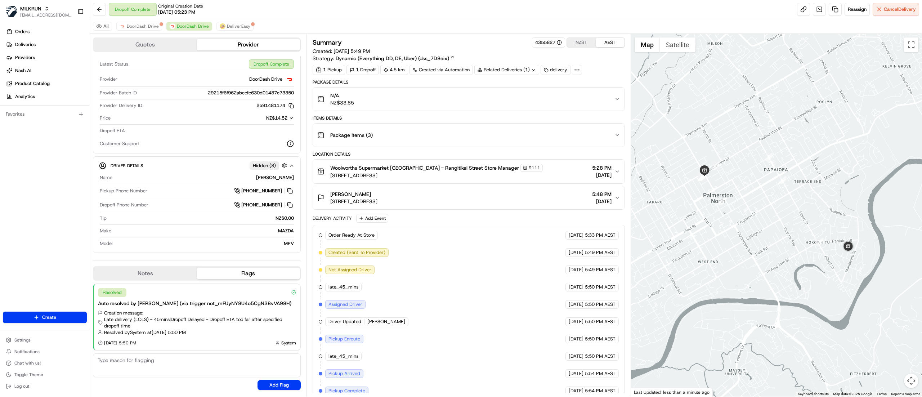 This screenshot has width=922, height=397. Describe the element at coordinates (857, 9) in the screenshot. I see `button: Reassign` at that location.